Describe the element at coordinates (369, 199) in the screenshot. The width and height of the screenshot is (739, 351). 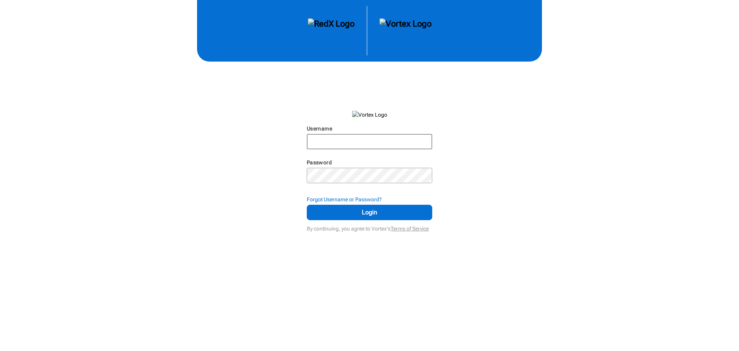
I see `div: Forgot Username or Password?` at that location.